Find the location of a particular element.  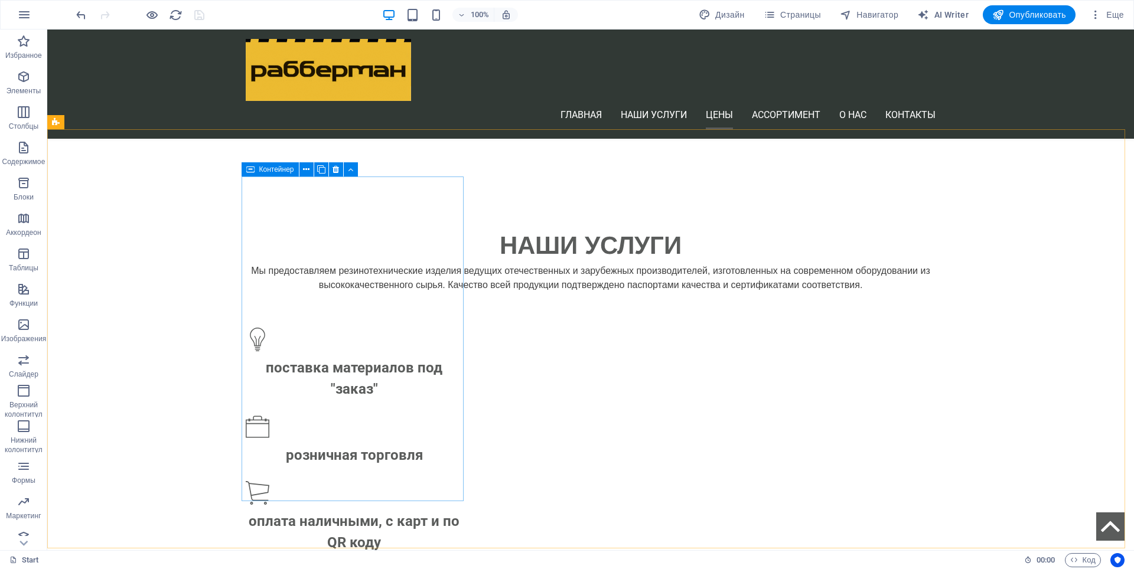

i: Отменить: Изменить цвет наложения (Ctrl+Z) is located at coordinates (81, 15).